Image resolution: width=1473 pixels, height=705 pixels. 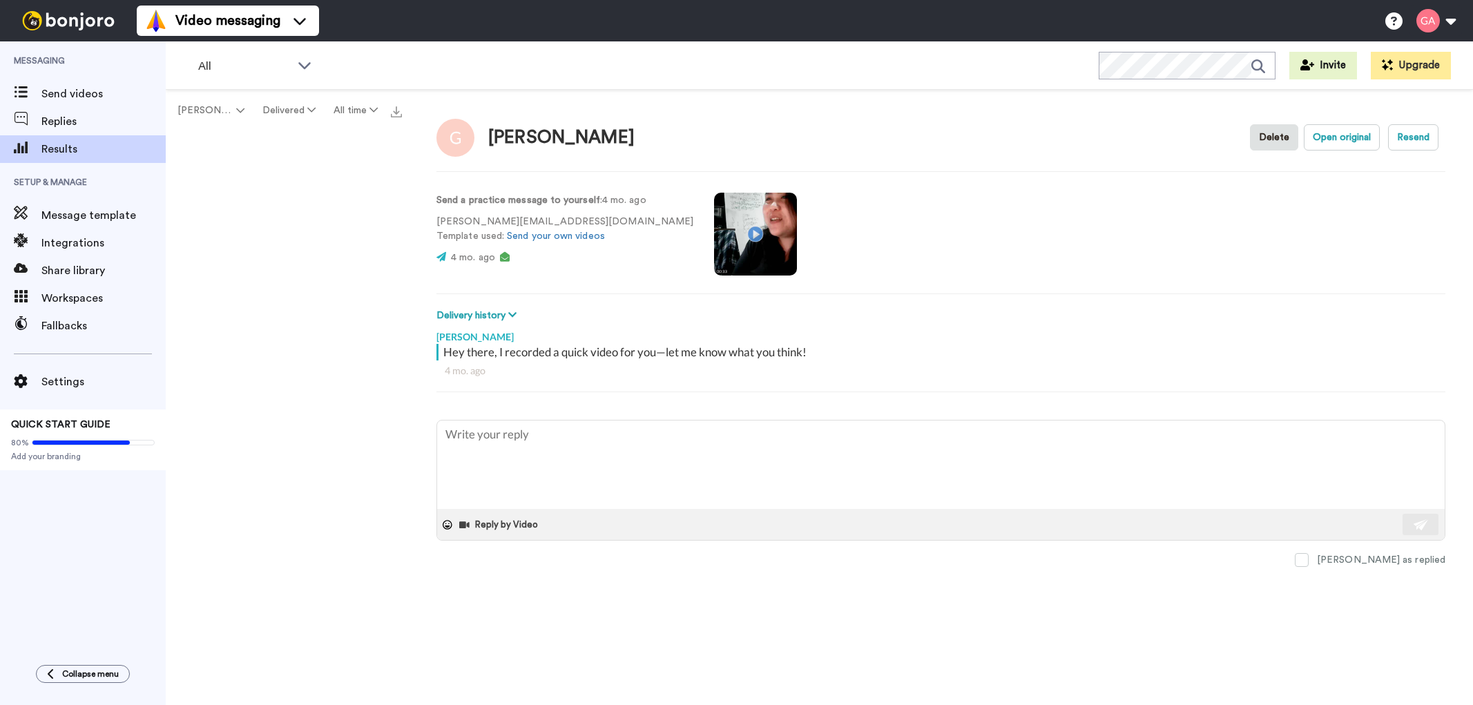 I want to click on button: Delete, so click(x=1274, y=137).